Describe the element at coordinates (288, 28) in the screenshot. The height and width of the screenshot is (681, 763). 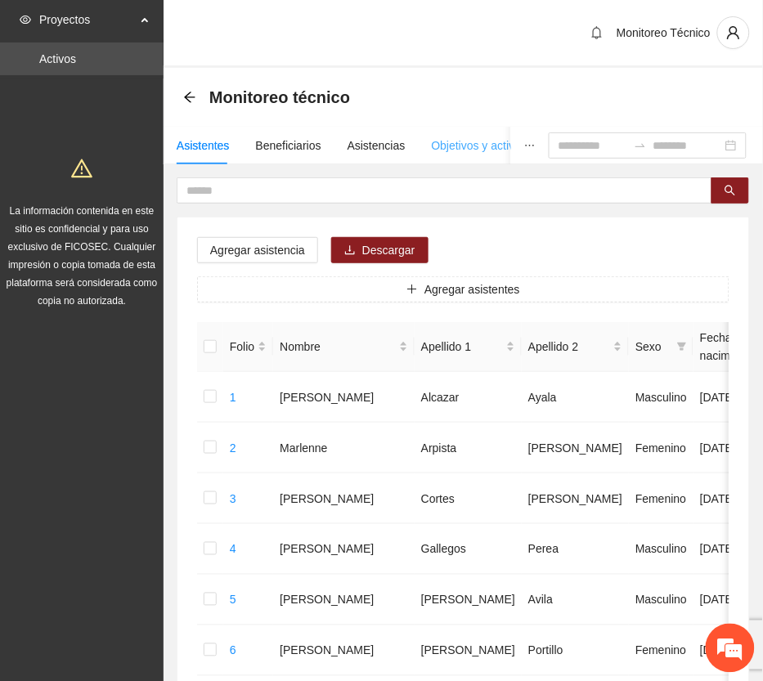
I see `div: Minimizar ventana de chat en vivo` at that location.